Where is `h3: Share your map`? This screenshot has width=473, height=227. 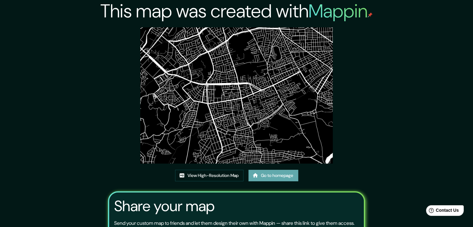 h3: Share your map is located at coordinates (164, 206).